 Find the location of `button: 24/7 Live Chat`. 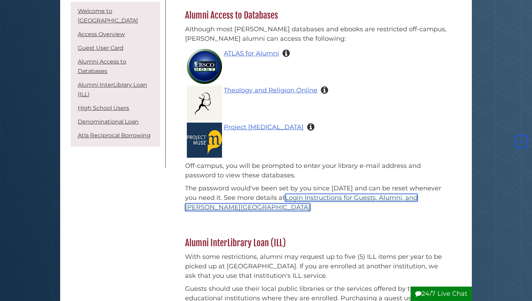

button: 24/7 Live Chat is located at coordinates (441, 294).